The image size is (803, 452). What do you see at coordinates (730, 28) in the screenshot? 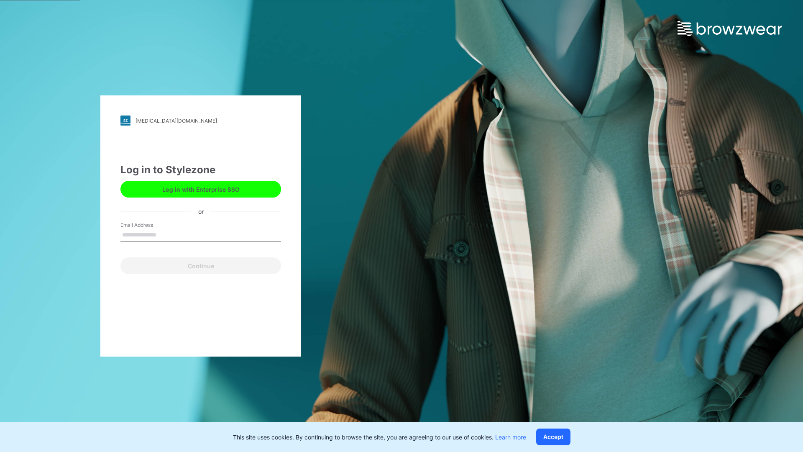
I see `img: browzwear-logo.e42bd6dac1945053ebaf764b6aa21510.svg` at bounding box center [730, 28].